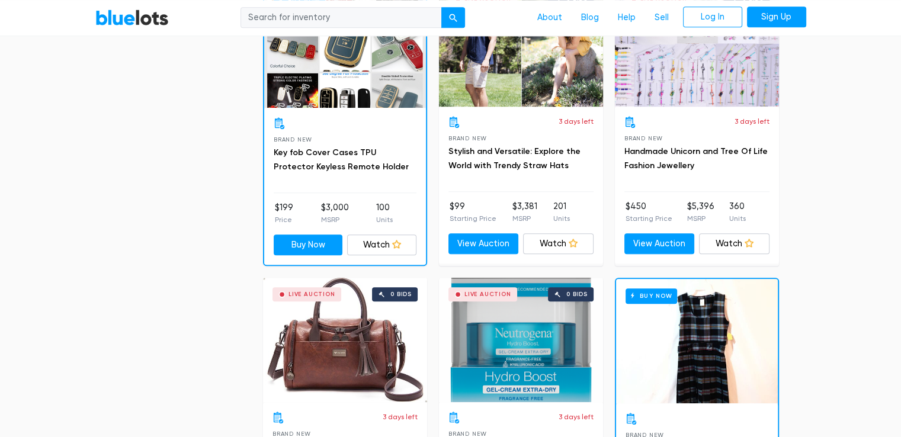 The width and height of the screenshot is (901, 437). I want to click on a: Stylish and Versatile: Explore the World with Trendy Straw Hats, so click(514, 158).